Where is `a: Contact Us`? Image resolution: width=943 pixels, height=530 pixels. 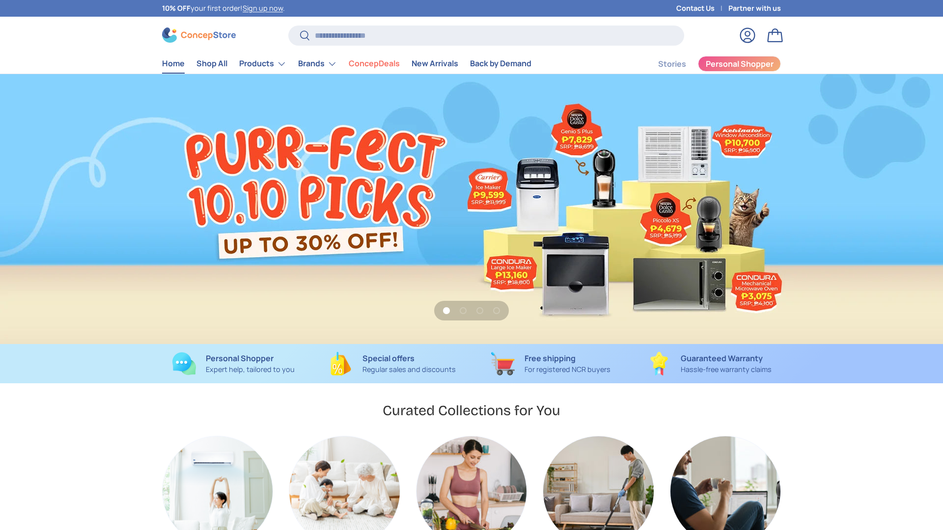
a: Contact Us is located at coordinates (702, 8).